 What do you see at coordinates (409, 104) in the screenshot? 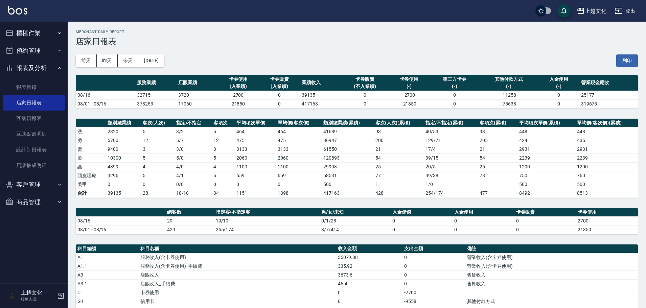
I see `td: -21850` at bounding box center [409, 104].